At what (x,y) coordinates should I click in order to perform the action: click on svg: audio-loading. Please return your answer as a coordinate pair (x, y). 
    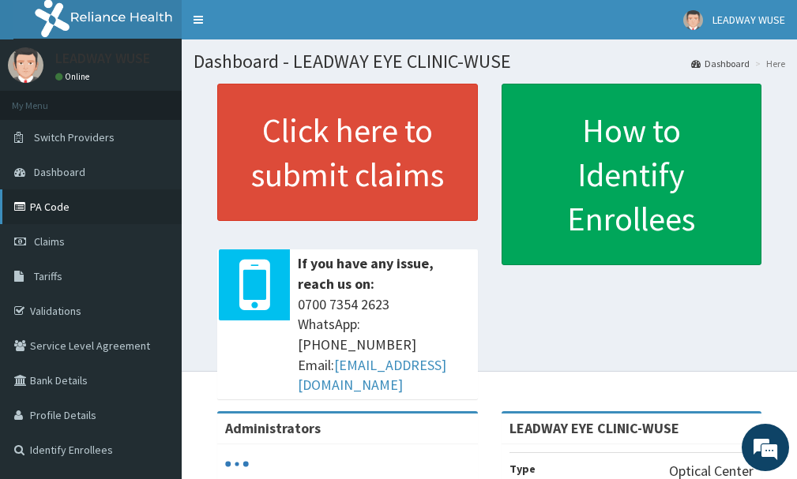
    Looking at the image, I should click on (237, 464).